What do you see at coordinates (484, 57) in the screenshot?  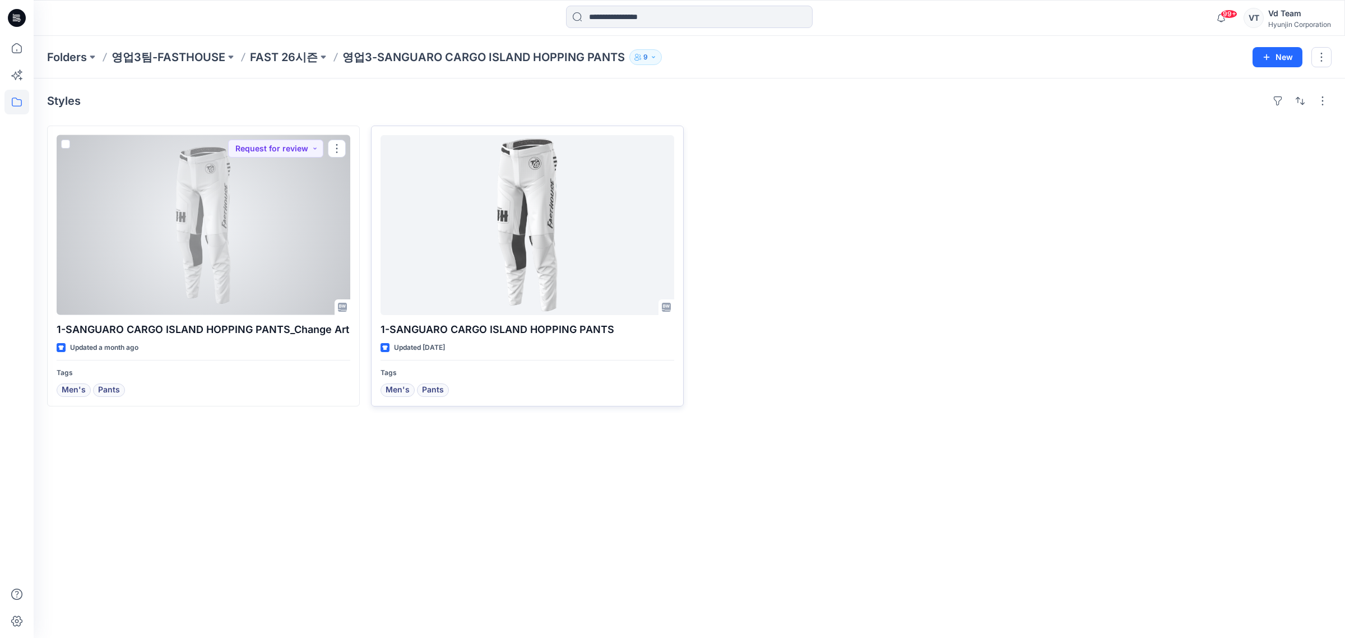 I see `p: 영업3-SANGUARO CARGO ISLAND HOPPING PANTS` at bounding box center [484, 57].